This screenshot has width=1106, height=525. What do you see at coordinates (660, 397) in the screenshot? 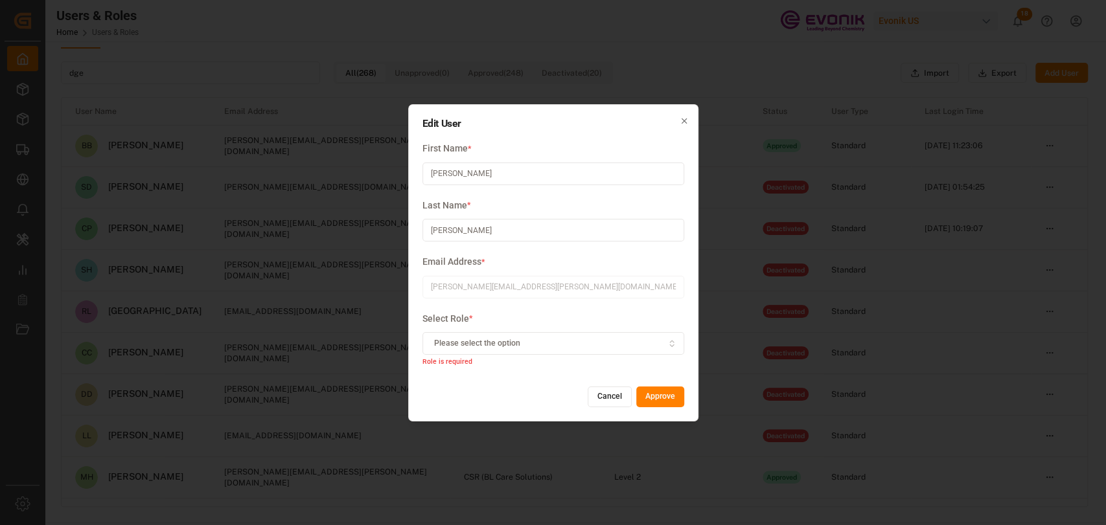
I see `button: Approve` at bounding box center [660, 397].